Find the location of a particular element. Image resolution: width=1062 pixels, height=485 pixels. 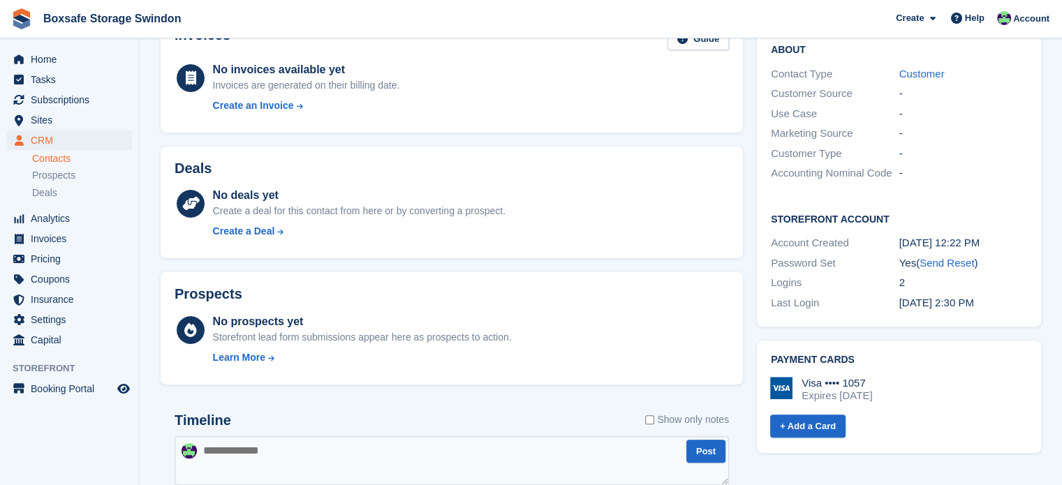

span: Deals is located at coordinates (45, 193).